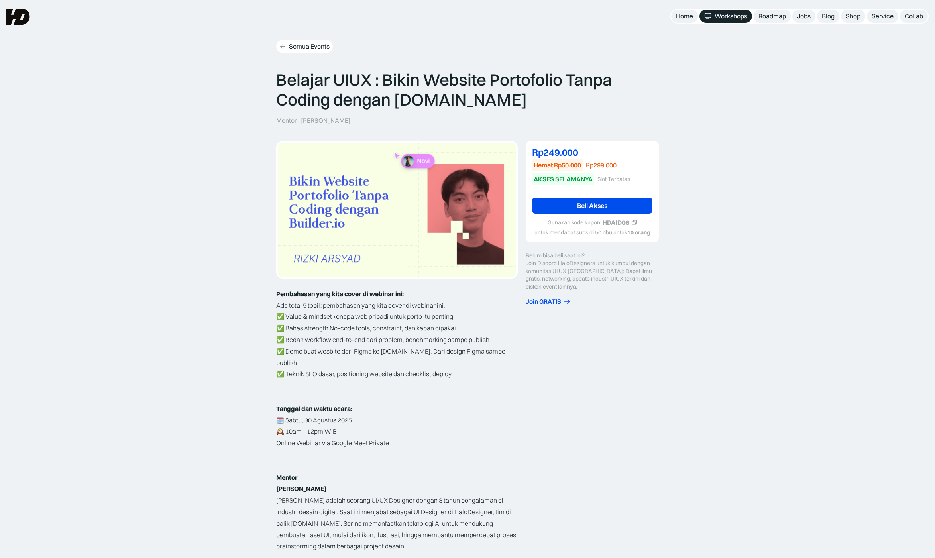  I want to click on div: Hemat Rp50.000, so click(557, 165).